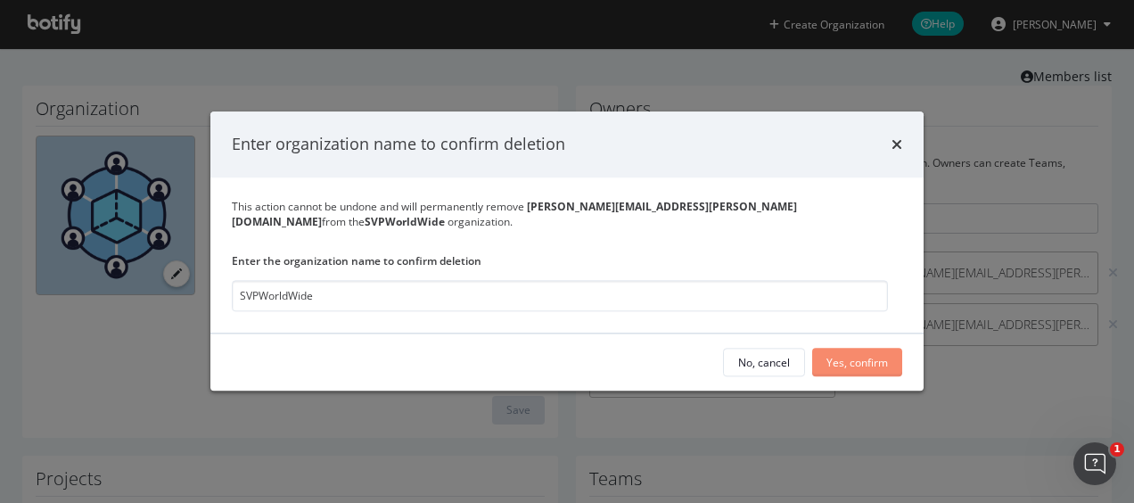 Image resolution: width=1134 pixels, height=503 pixels. I want to click on button: Yes, confirm, so click(857, 363).